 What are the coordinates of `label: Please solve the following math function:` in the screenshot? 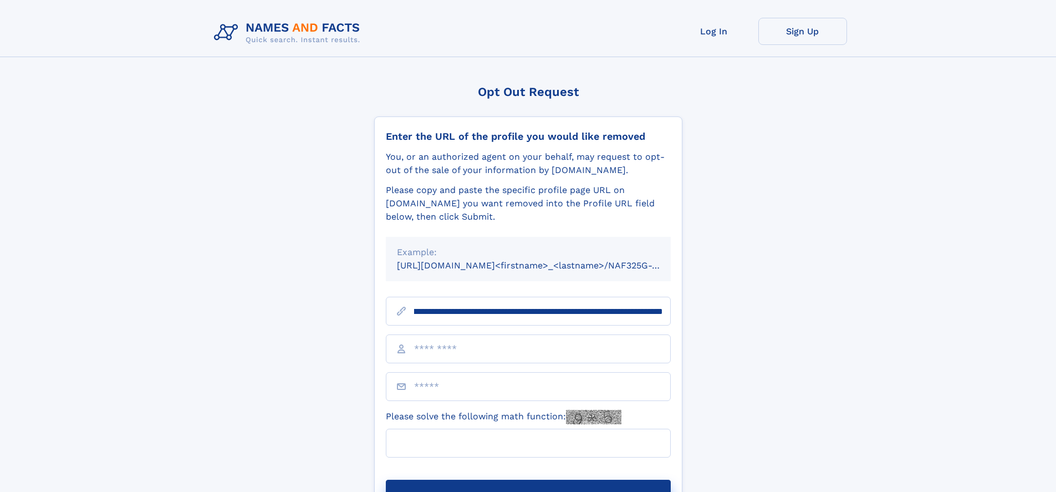 It's located at (503, 417).